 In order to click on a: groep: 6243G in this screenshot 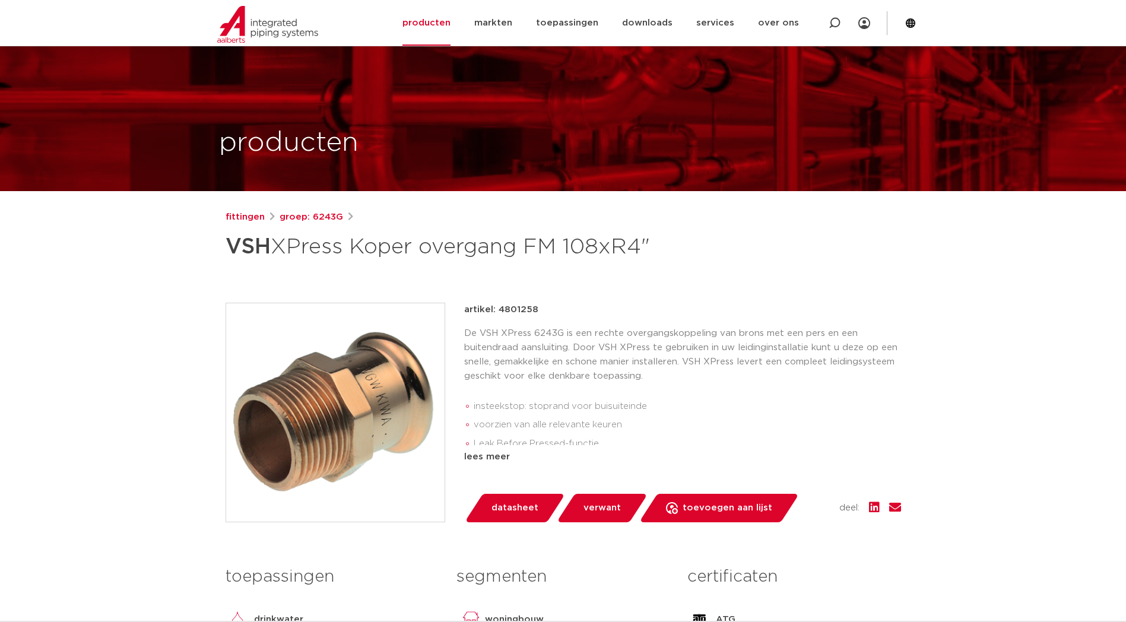, I will do `click(311, 217)`.